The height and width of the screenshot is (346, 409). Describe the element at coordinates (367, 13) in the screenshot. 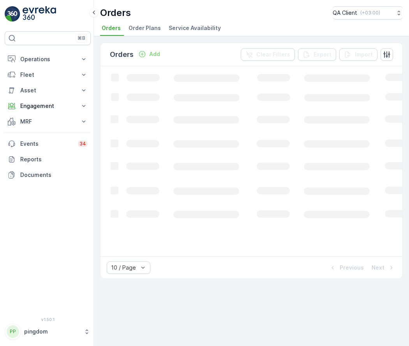

I see `button: QA Client(+03:00)` at that location.